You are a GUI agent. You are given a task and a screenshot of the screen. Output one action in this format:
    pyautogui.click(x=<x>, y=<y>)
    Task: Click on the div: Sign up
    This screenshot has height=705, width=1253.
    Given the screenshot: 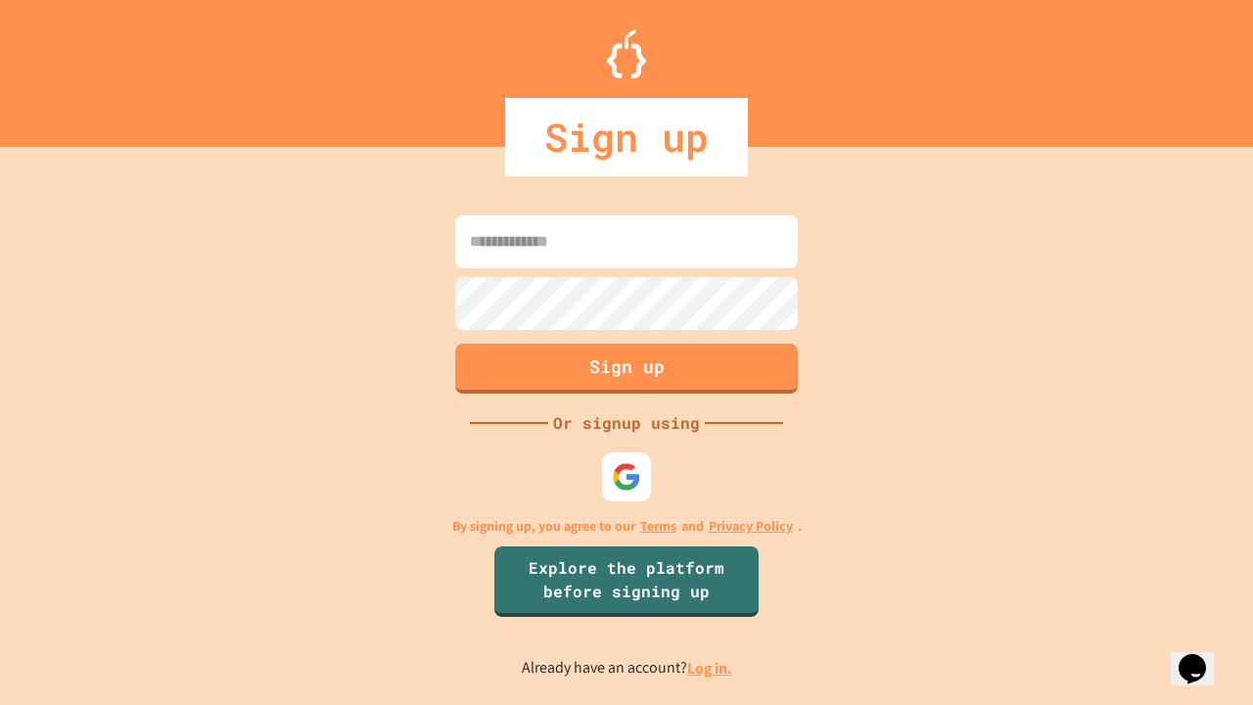 What is the action you would take?
    pyautogui.click(x=627, y=137)
    